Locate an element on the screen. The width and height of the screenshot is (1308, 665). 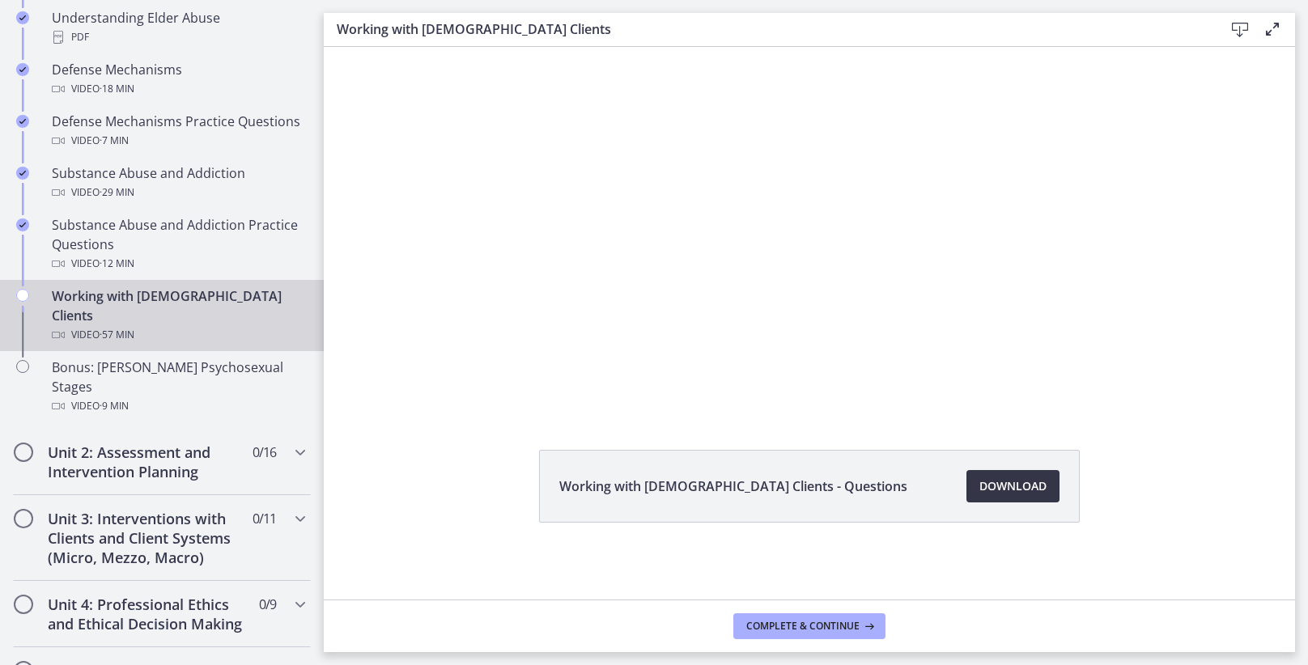
span: 0 / 16 is located at coordinates (264, 453).